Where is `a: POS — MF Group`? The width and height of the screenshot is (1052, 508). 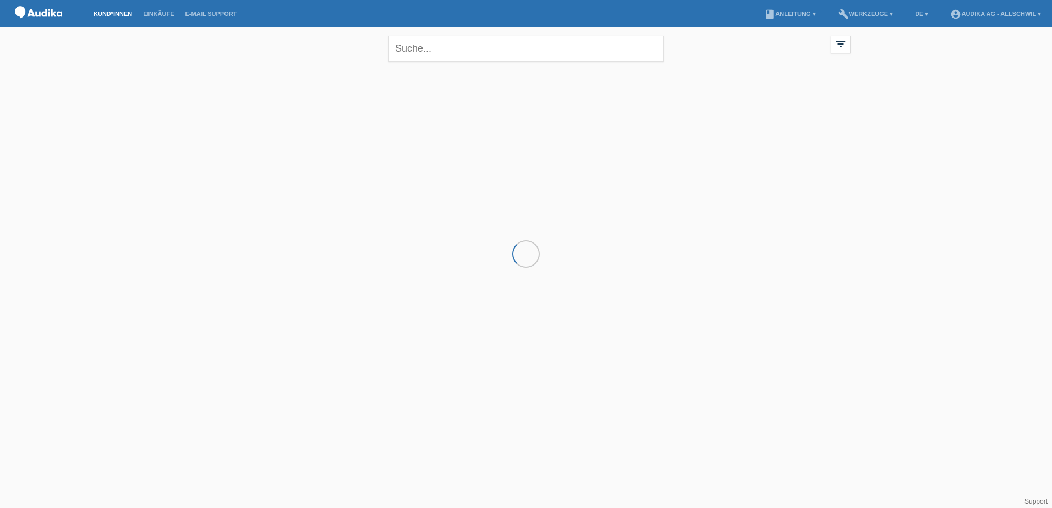 a: POS — MF Group is located at coordinates (39, 25).